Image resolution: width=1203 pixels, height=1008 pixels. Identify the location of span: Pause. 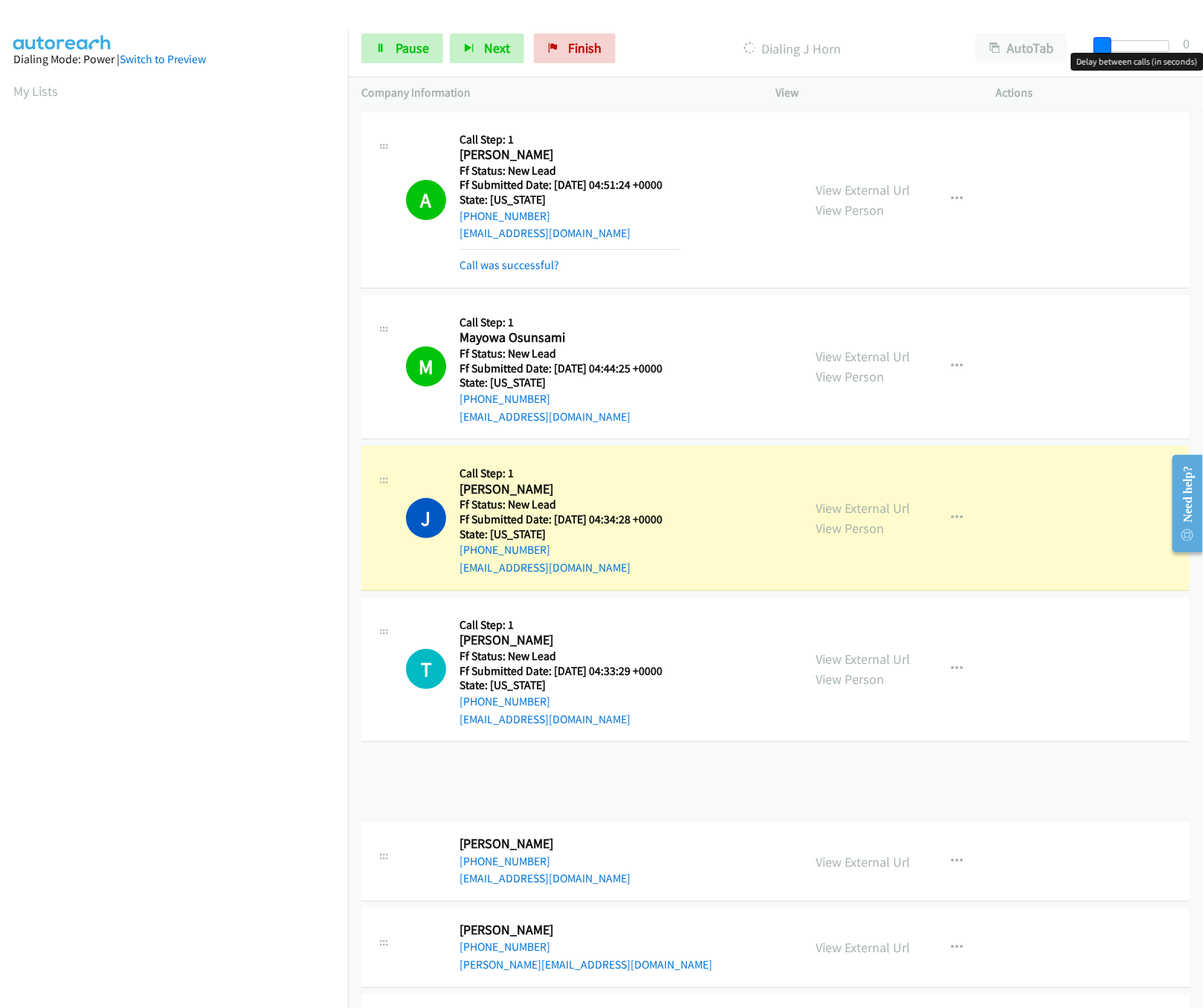
(412, 47).